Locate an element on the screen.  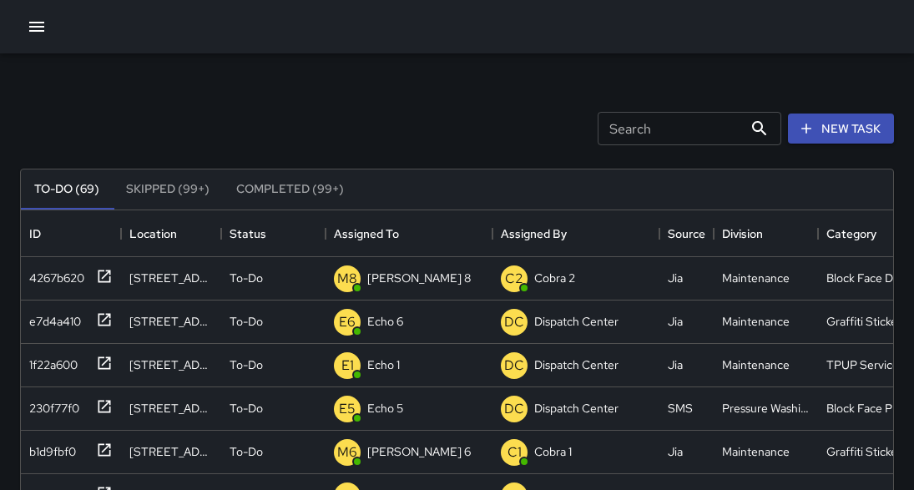
div: TPUP Service Requested is located at coordinates (869, 365).